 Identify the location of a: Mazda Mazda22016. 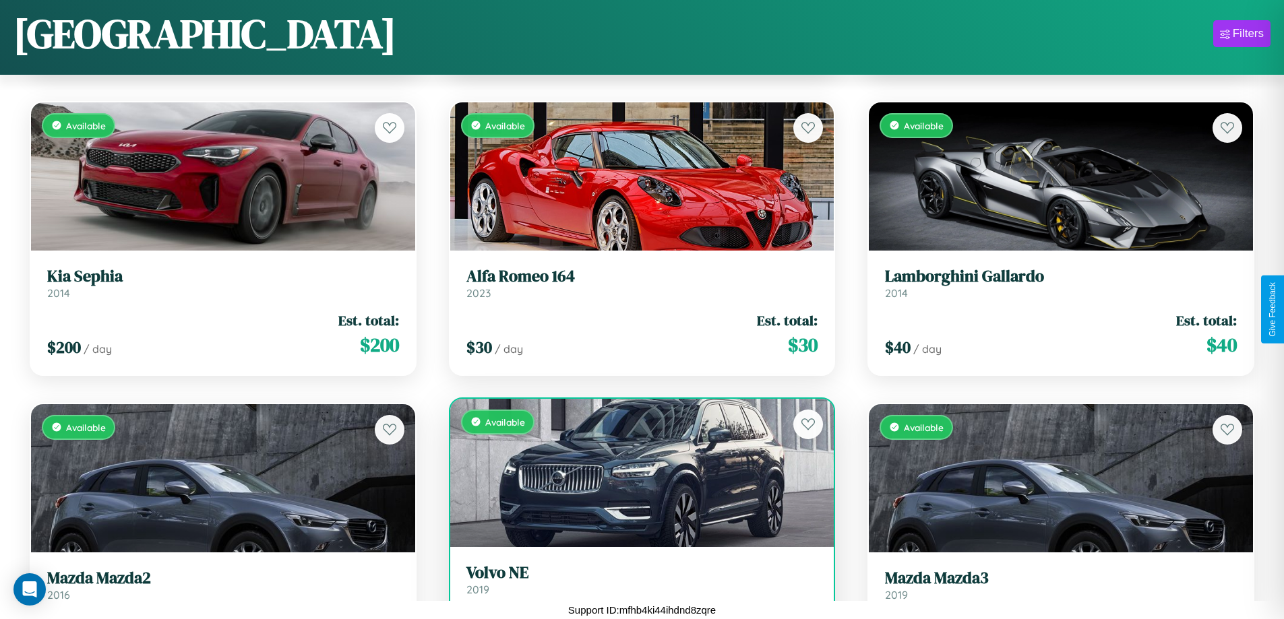
(223, 585).